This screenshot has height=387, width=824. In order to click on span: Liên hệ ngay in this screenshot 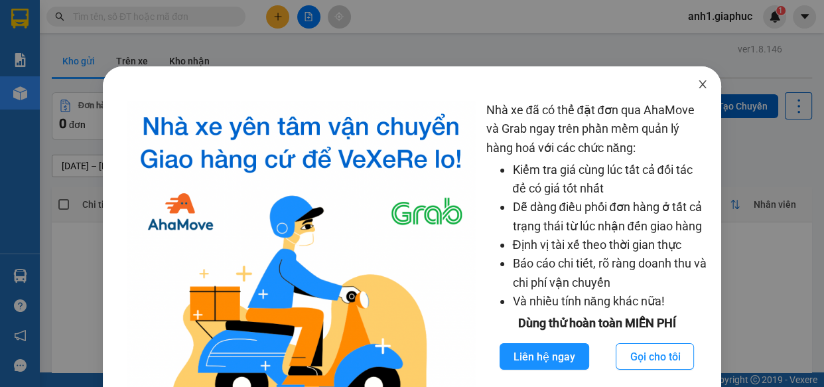, I will do `click(544, 356)`.